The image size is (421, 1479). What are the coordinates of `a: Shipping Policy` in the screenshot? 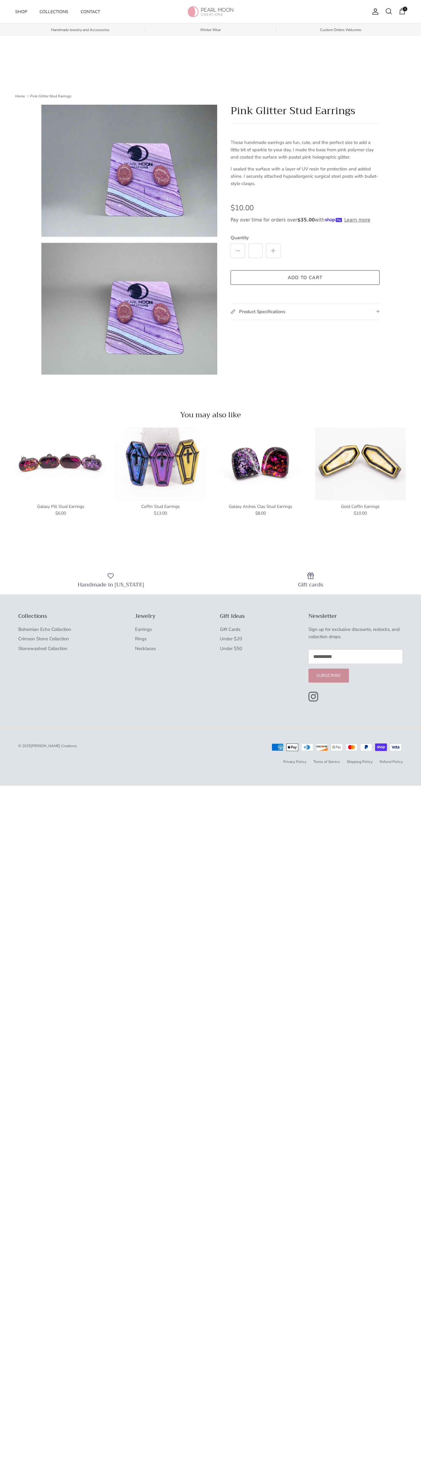 It's located at (360, 762).